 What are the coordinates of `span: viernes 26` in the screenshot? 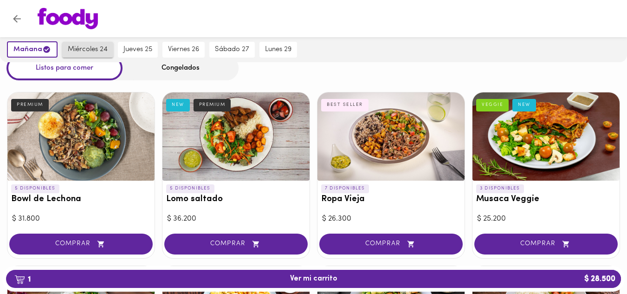 It's located at (183, 50).